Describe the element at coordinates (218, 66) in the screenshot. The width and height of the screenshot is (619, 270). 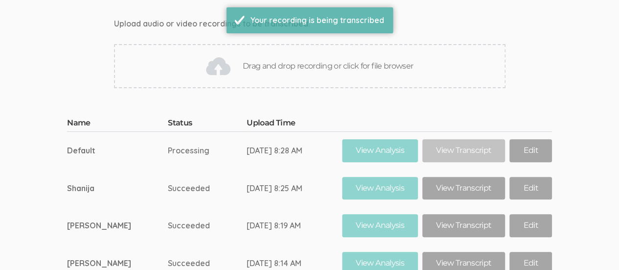
I see `img: Drag and drop recording or click for file browser` at that location.